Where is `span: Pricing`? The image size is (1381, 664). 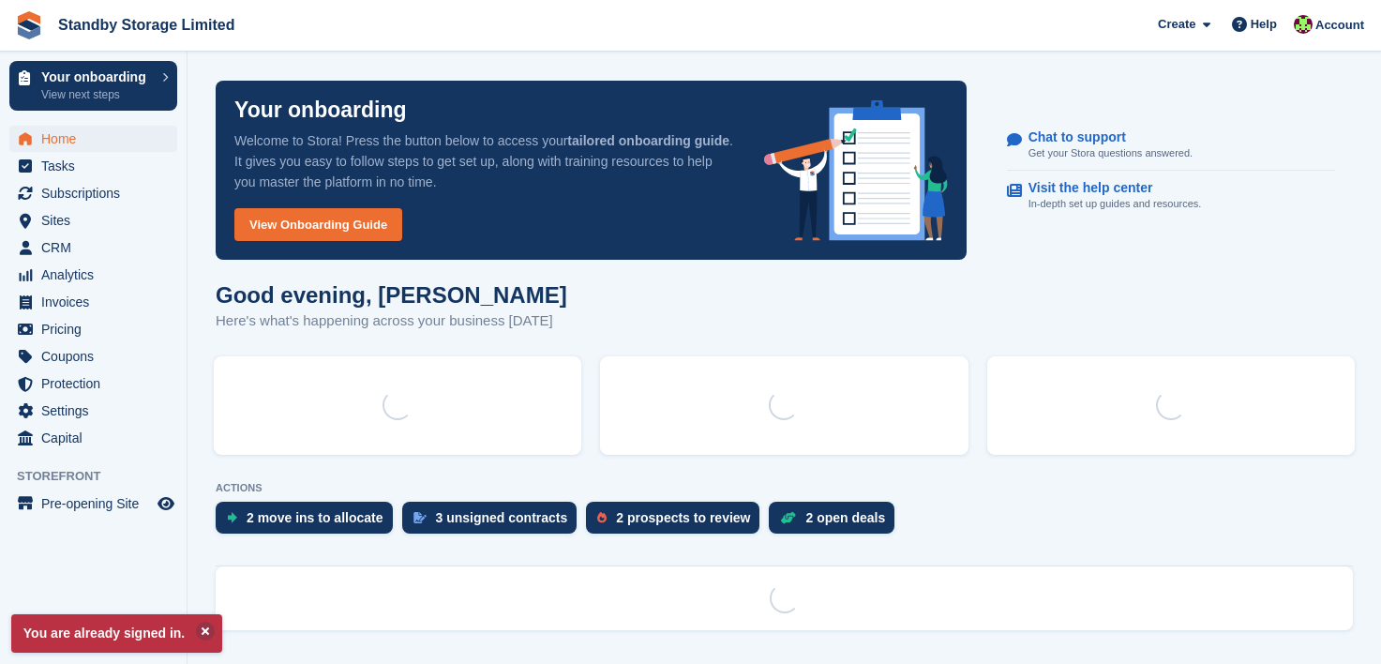 span: Pricing is located at coordinates (98, 329).